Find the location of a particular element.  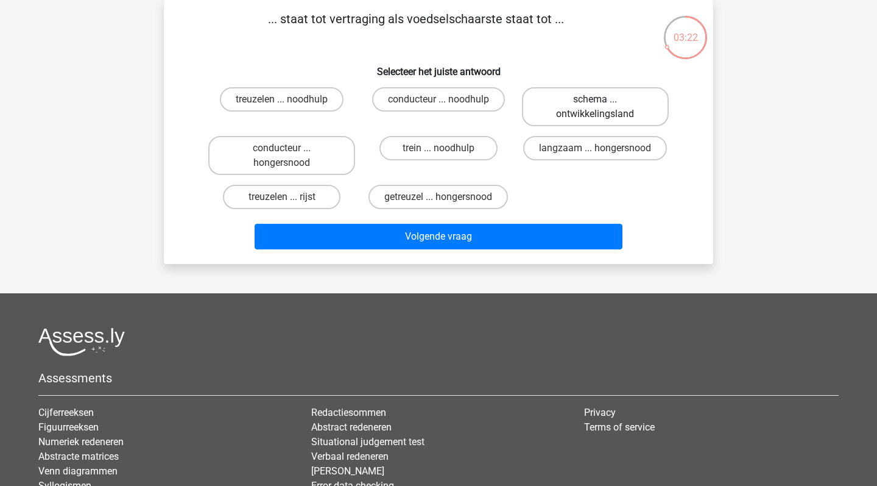

a: Terms of service is located at coordinates (620, 426).